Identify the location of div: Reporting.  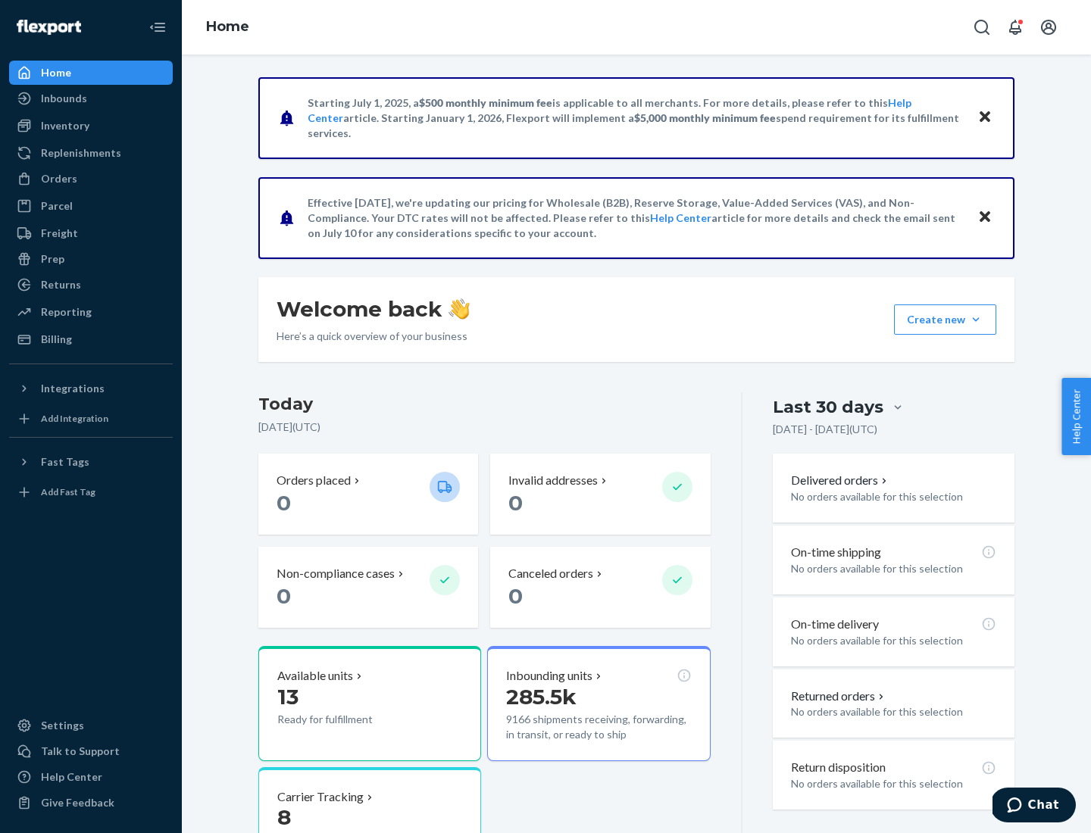
(66, 312).